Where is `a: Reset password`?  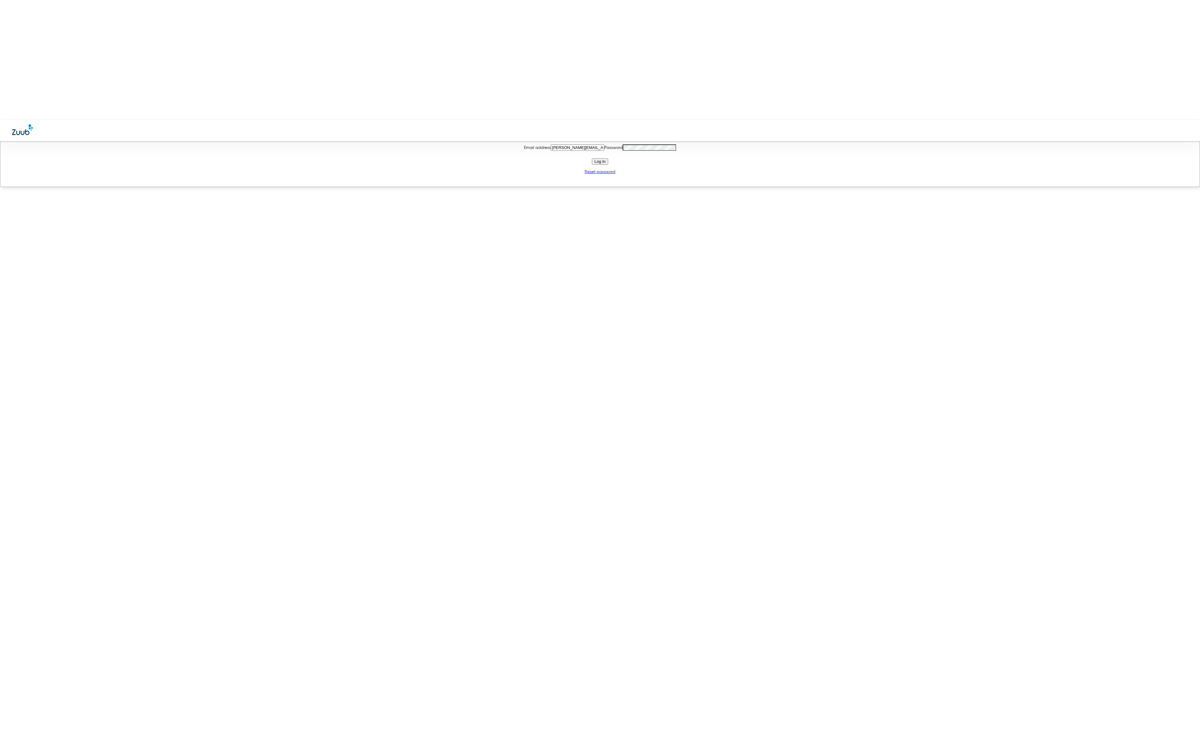 a: Reset password is located at coordinates (600, 172).